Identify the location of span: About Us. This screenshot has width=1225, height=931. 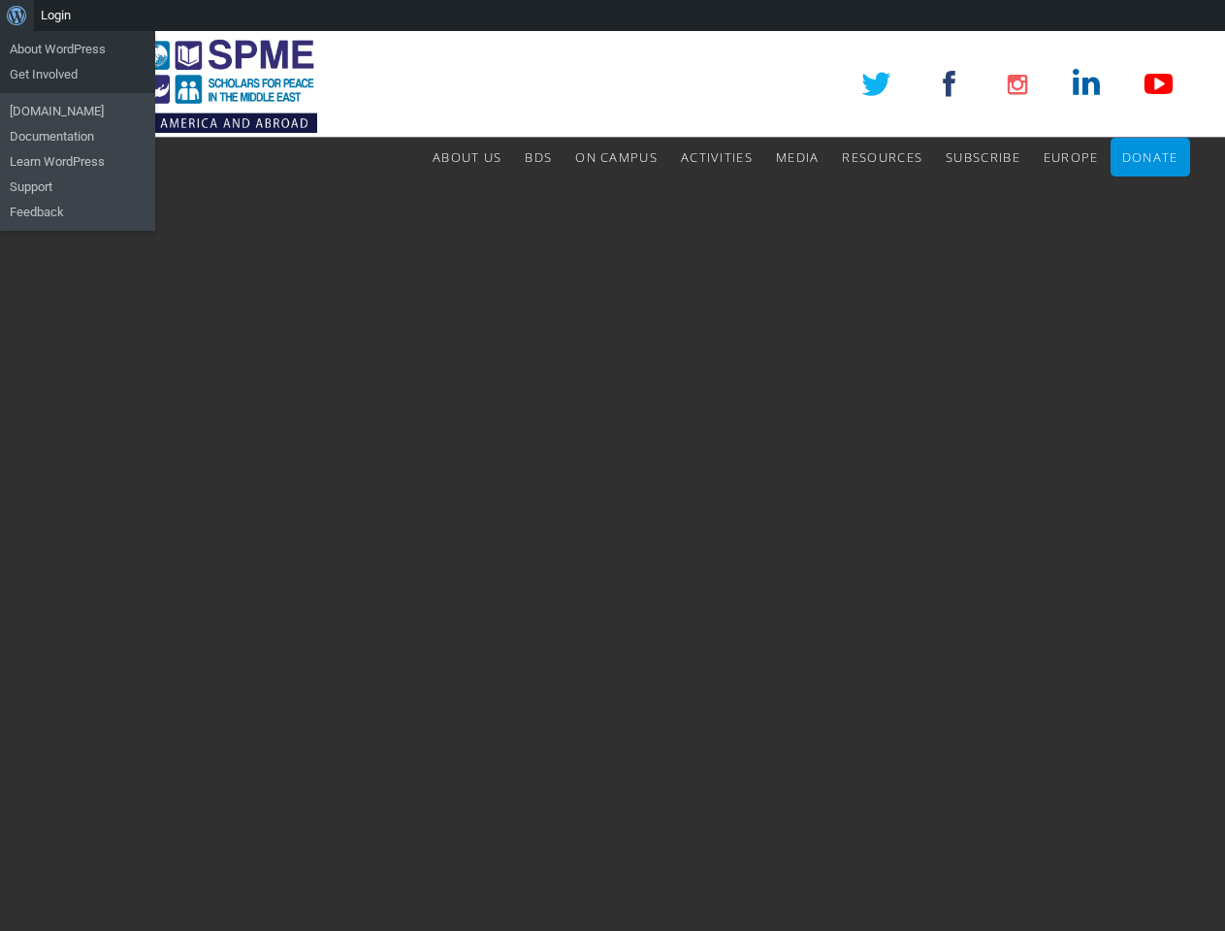
(467, 157).